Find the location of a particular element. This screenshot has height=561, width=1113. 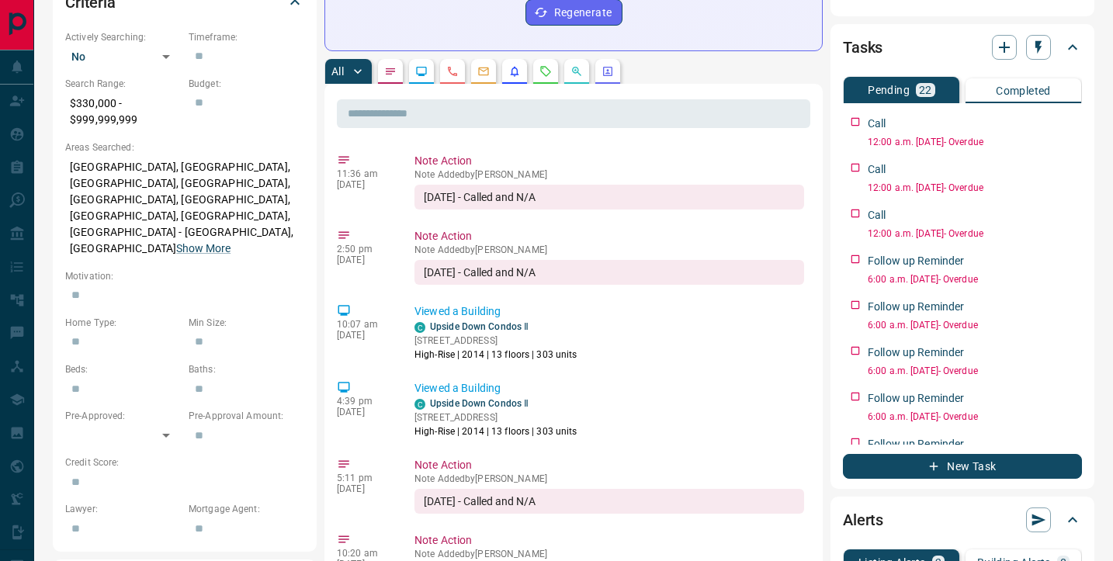

p: Pre-Approved: is located at coordinates (123, 416).